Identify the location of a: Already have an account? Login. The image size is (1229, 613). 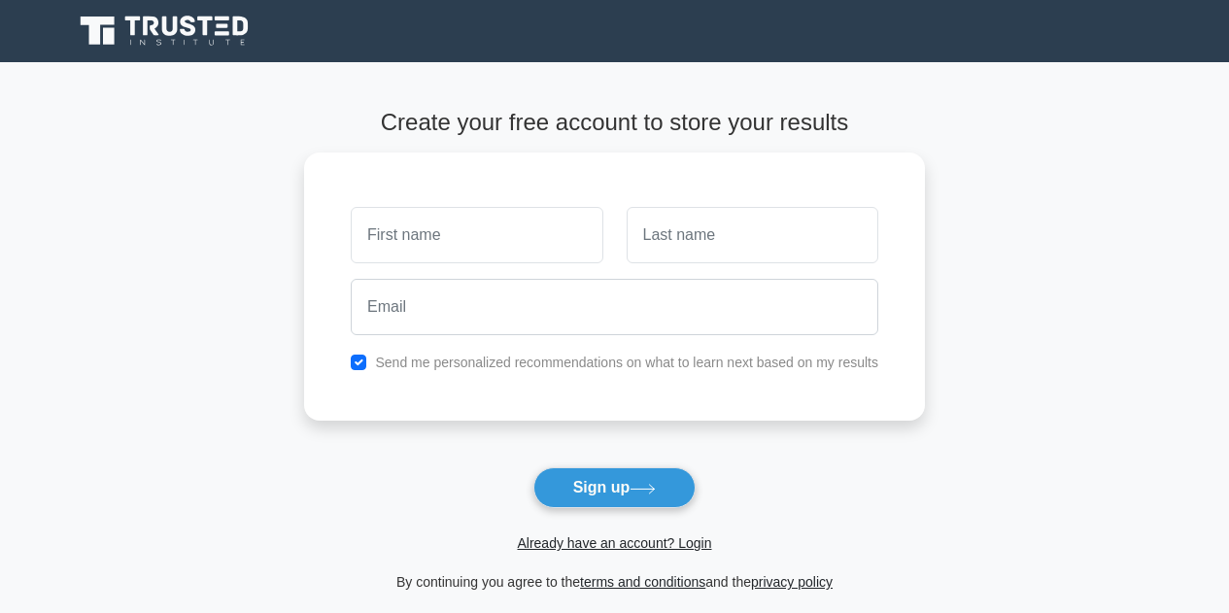
(614, 543).